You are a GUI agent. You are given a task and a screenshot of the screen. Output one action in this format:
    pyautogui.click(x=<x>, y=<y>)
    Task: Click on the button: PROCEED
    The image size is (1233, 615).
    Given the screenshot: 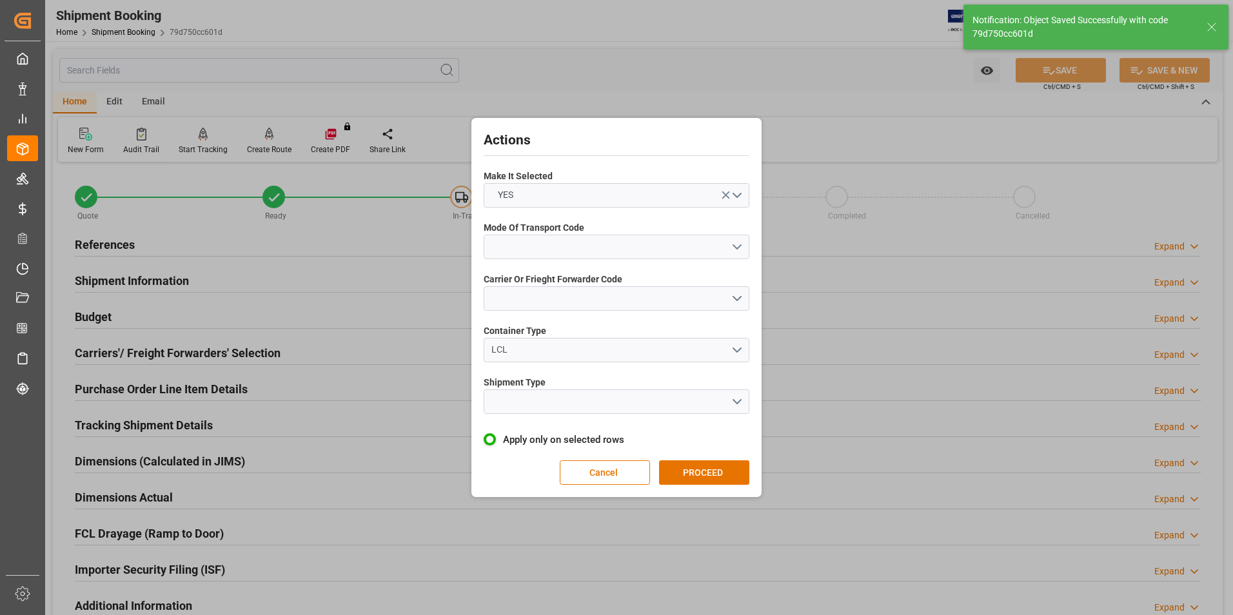 What is the action you would take?
    pyautogui.click(x=704, y=473)
    